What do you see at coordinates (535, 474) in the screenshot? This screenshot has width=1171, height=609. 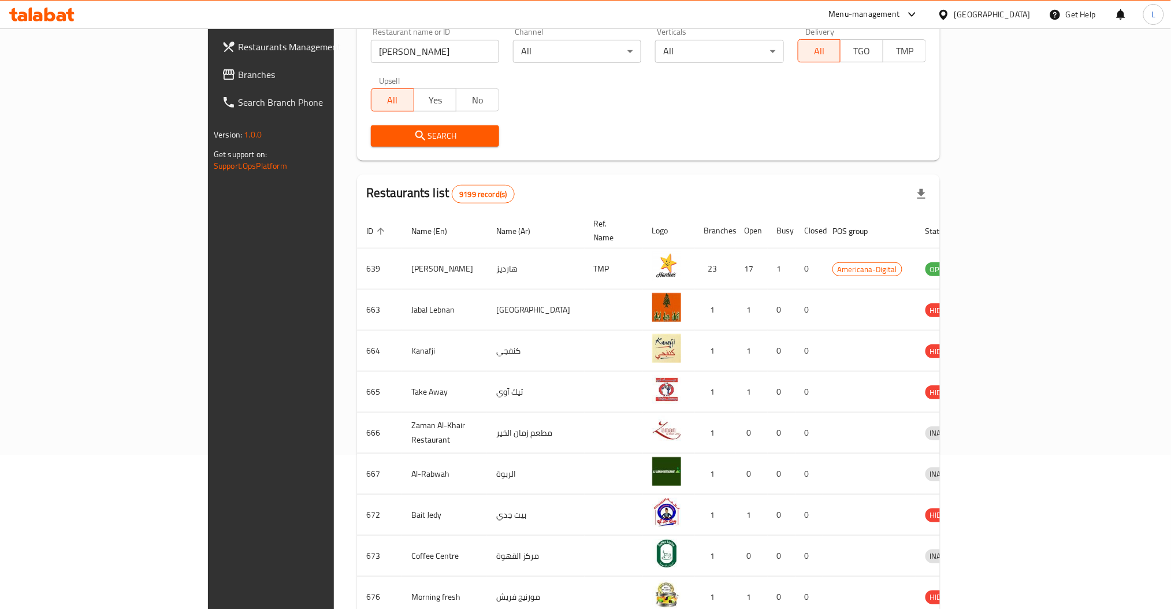 I see `td: الربوة` at bounding box center [535, 474].